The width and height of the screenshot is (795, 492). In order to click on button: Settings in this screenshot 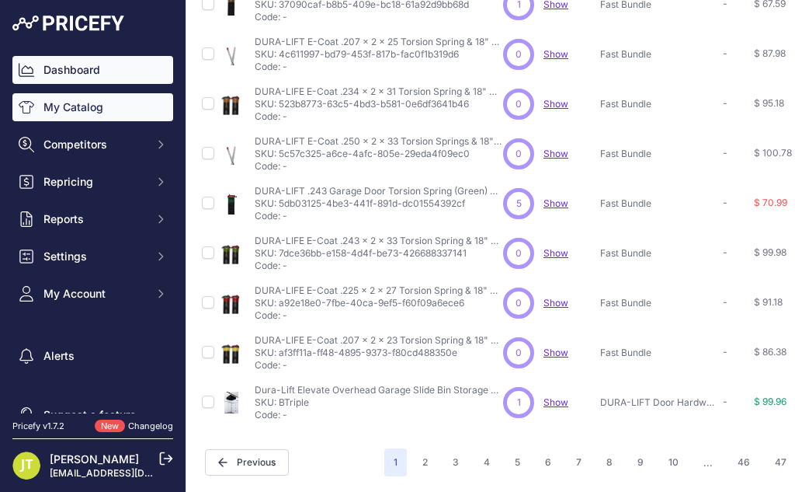, I will do `click(92, 256)`.